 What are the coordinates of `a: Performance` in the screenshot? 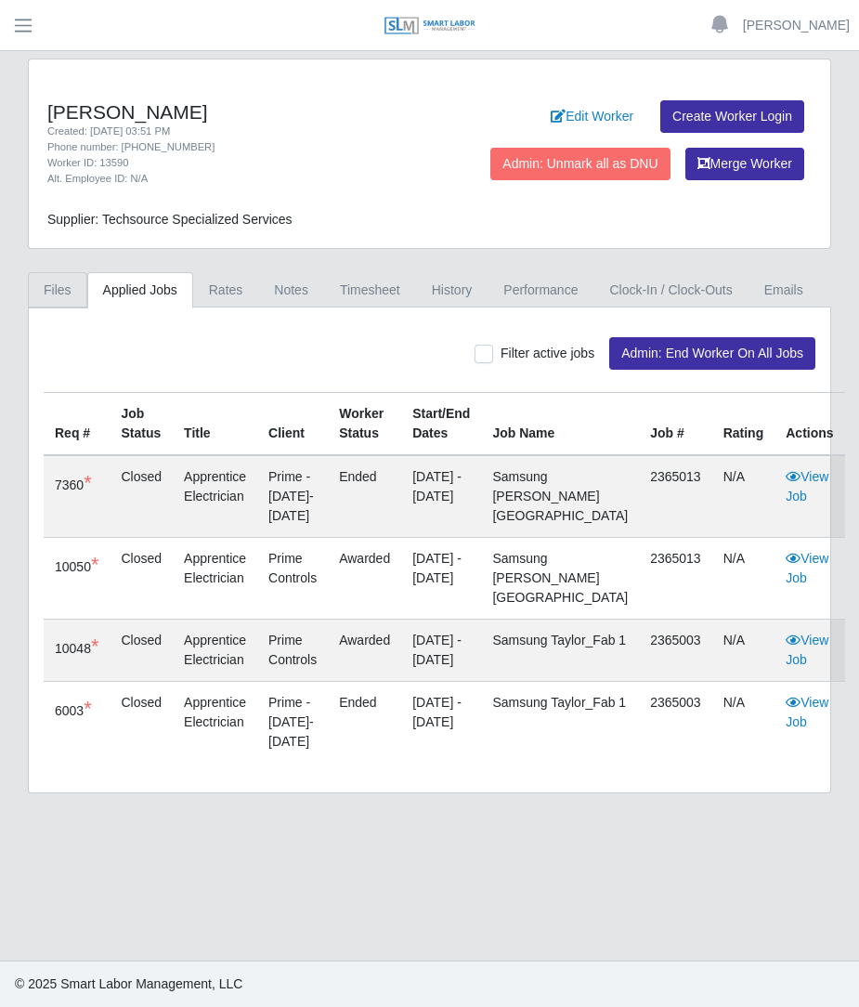 It's located at (541, 290).